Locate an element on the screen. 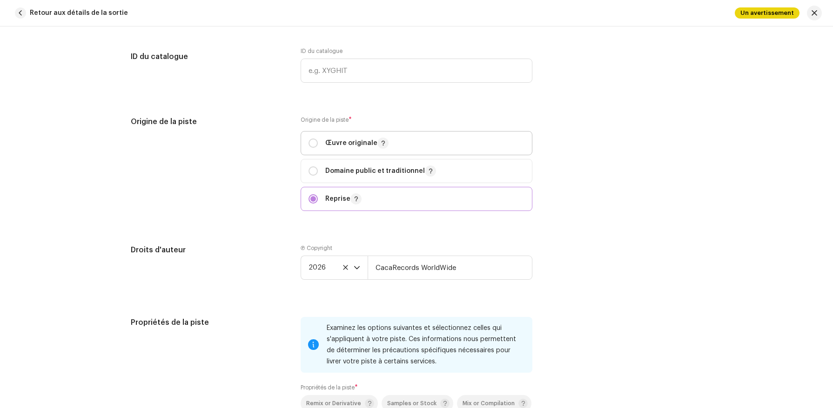 The width and height of the screenshot is (833, 408). label: ID du catalogue is located at coordinates (321, 51).